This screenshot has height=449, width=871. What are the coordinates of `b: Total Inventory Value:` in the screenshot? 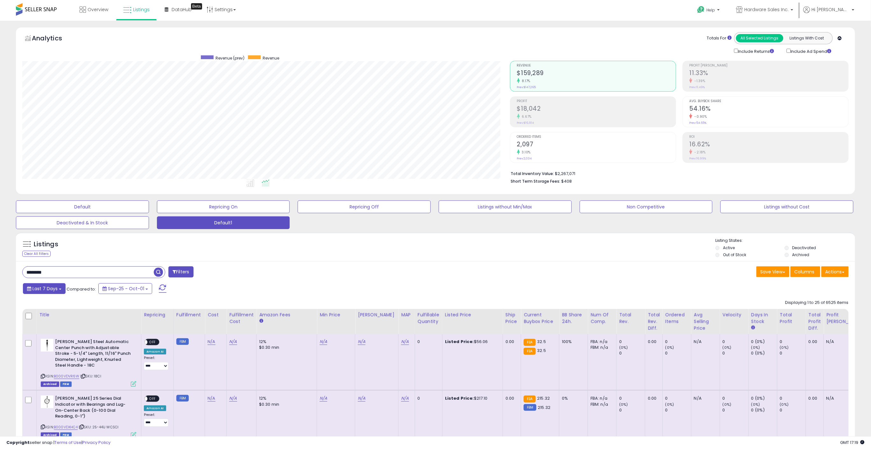 It's located at (532, 173).